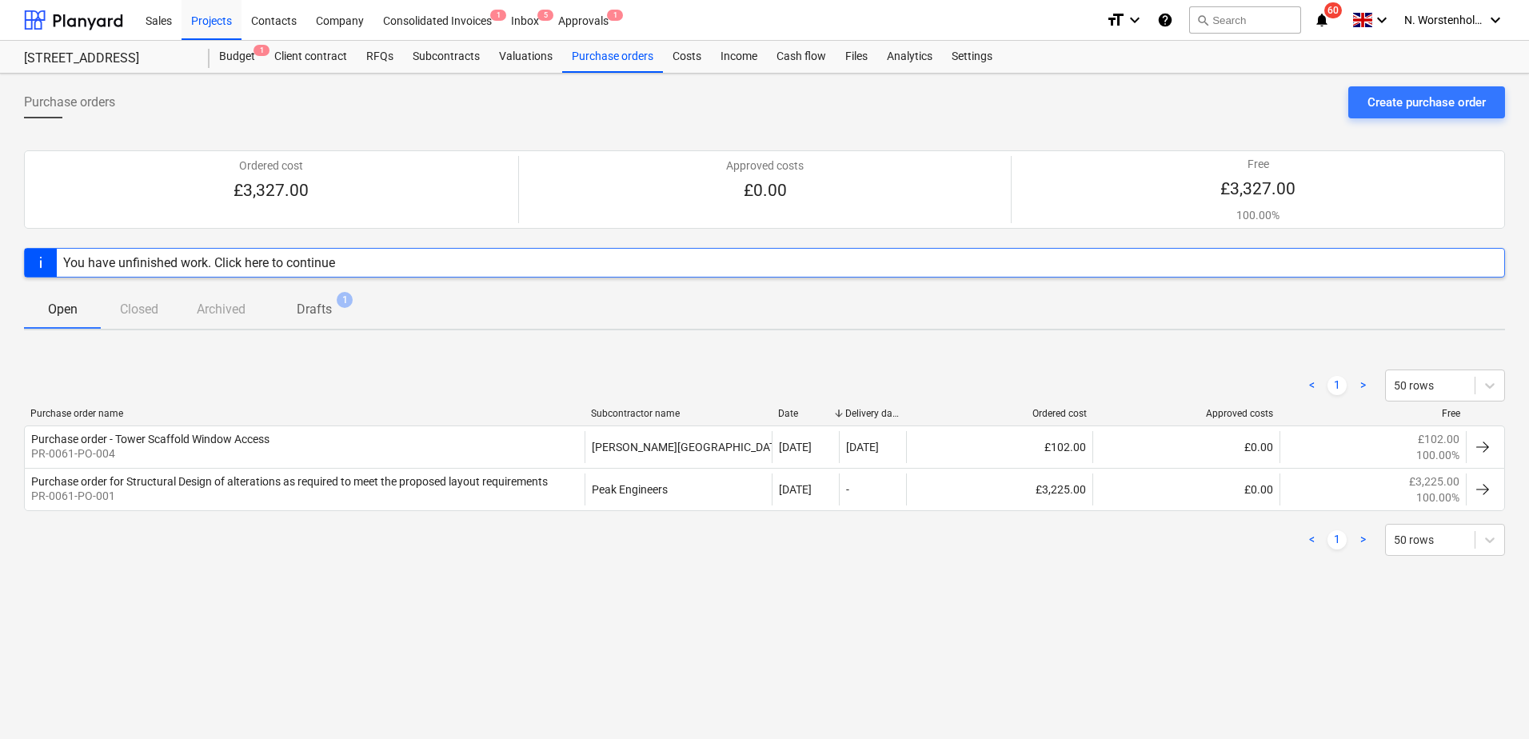 Image resolution: width=1529 pixels, height=739 pixels. What do you see at coordinates (1258, 164) in the screenshot?
I see `p: Free` at bounding box center [1258, 164].